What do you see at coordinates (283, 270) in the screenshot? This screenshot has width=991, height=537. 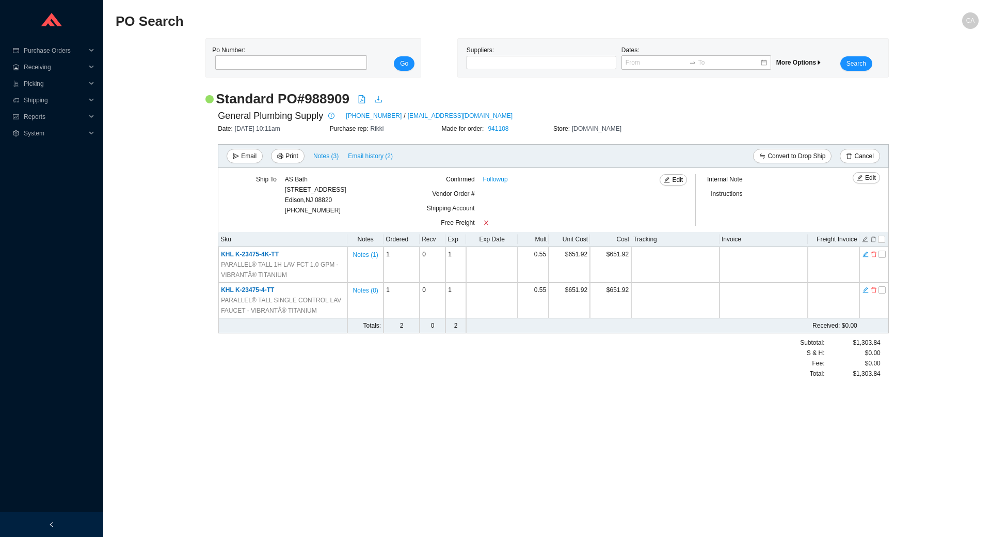 I see `span: PARALLEL® TALL 1H LAV FCT 1.0 GPM - VIBRANTÂ® TITANIUM` at bounding box center [283, 270].